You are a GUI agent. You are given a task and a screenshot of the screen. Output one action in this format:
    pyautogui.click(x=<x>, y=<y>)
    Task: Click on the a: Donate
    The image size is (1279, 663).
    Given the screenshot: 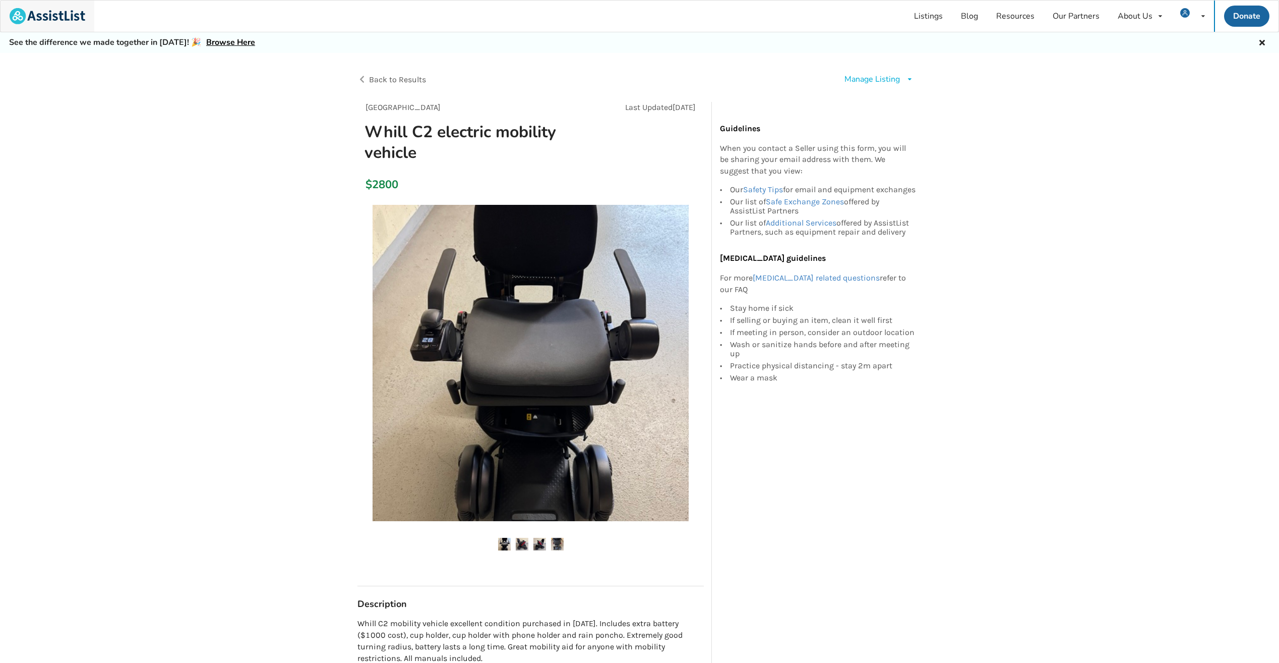 What is the action you would take?
    pyautogui.click(x=1247, y=16)
    